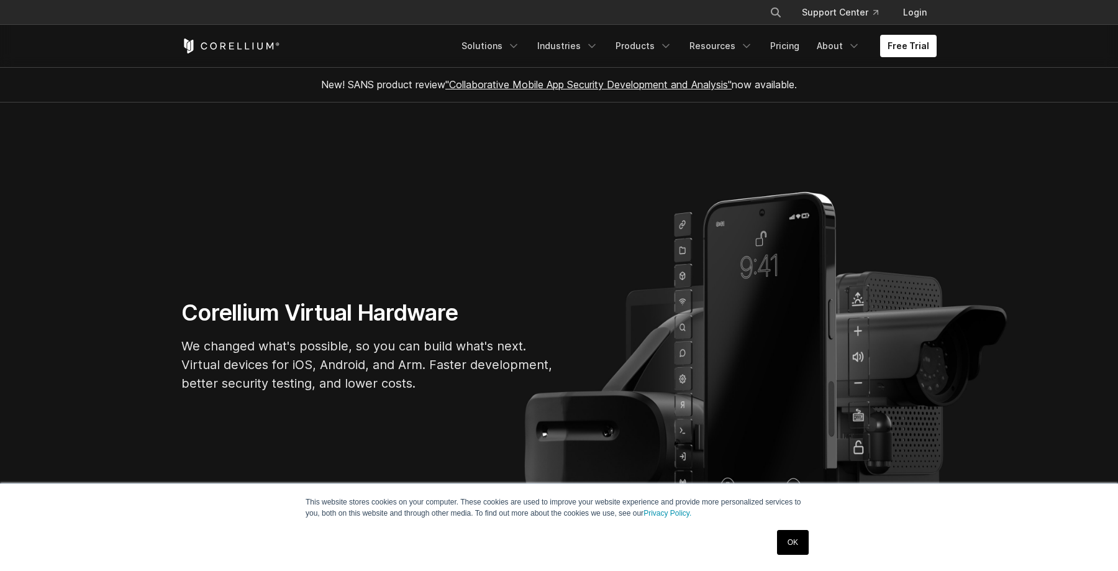 The image size is (1118, 571). What do you see at coordinates (568, 46) in the screenshot?
I see `a: Industries` at bounding box center [568, 46].